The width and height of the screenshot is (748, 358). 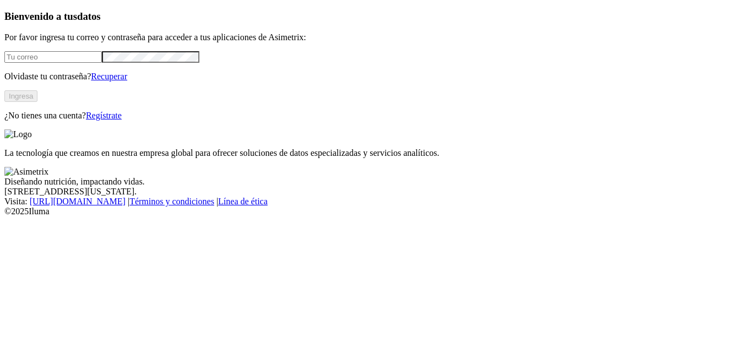 What do you see at coordinates (53, 57) in the screenshot?
I see `input: Tu correo` at bounding box center [53, 57].